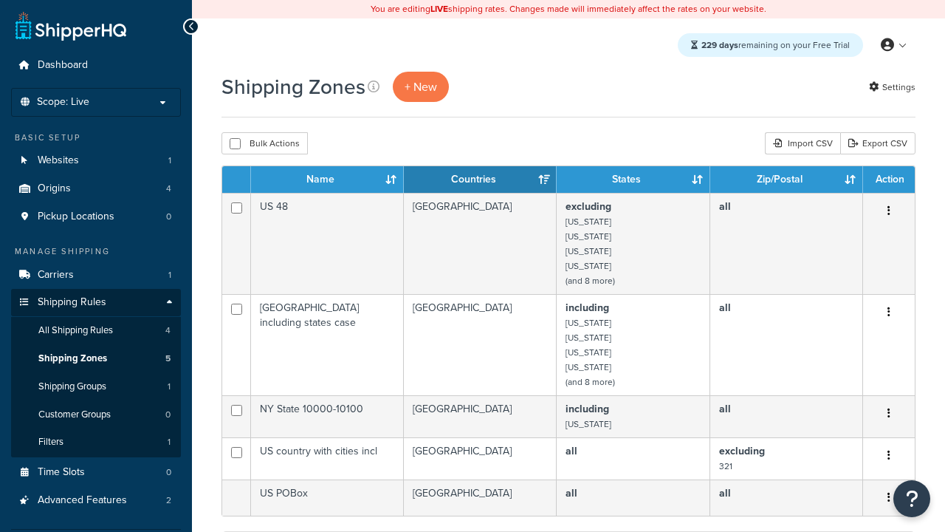 This screenshot has width=945, height=532. Describe the element at coordinates (726, 466) in the screenshot. I see `small: 321` at that location.